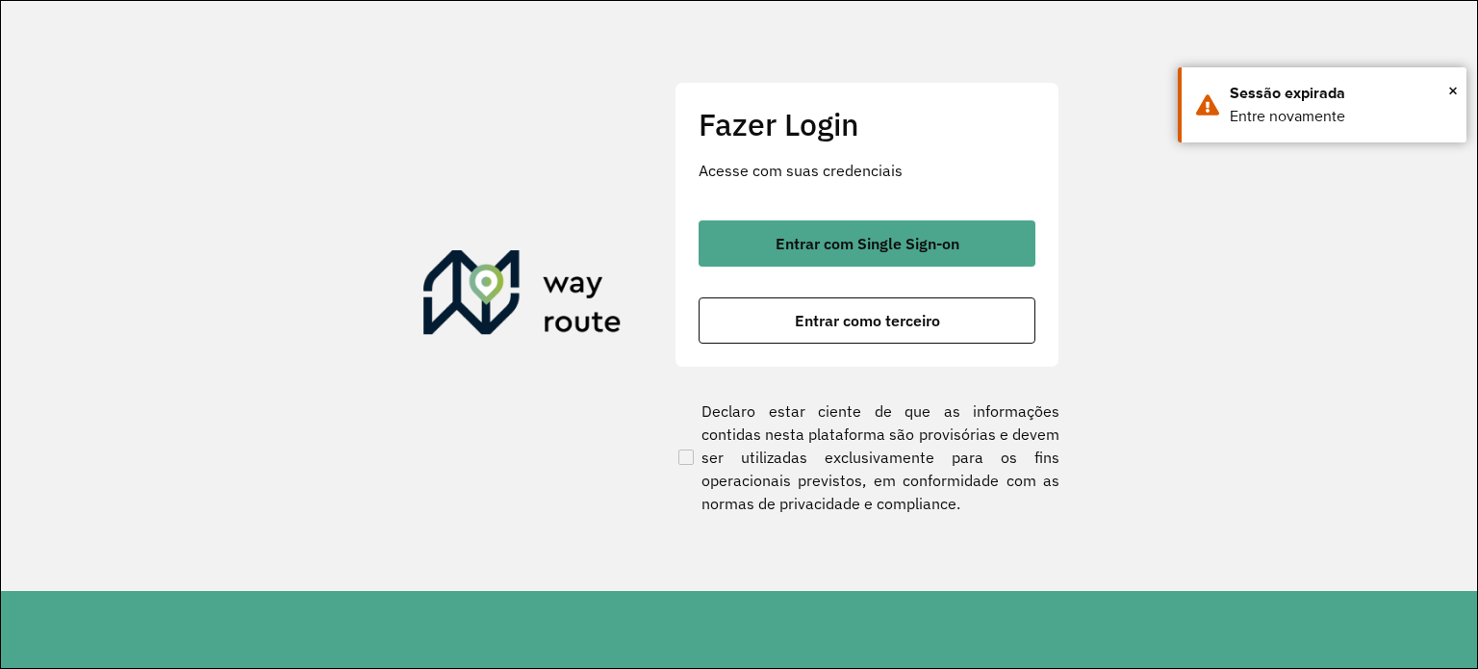  What do you see at coordinates (523, 296) in the screenshot?
I see `img: Roteirizador AmbevTech` at bounding box center [523, 296].